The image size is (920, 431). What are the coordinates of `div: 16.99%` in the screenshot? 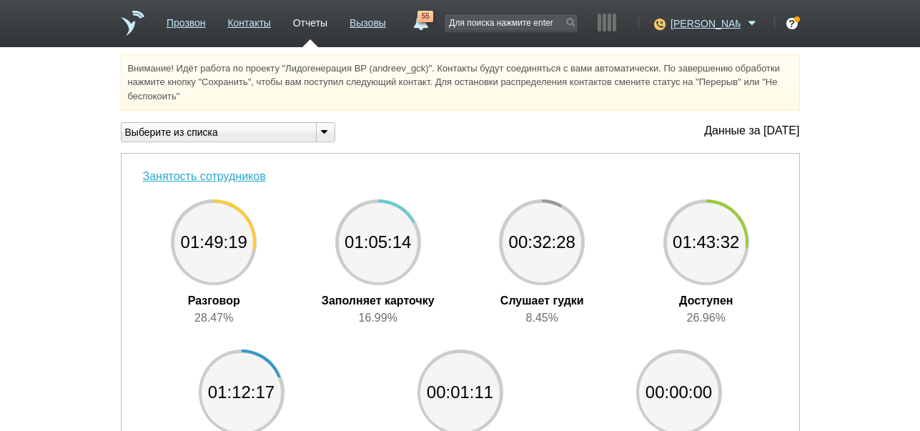 It's located at (378, 318).